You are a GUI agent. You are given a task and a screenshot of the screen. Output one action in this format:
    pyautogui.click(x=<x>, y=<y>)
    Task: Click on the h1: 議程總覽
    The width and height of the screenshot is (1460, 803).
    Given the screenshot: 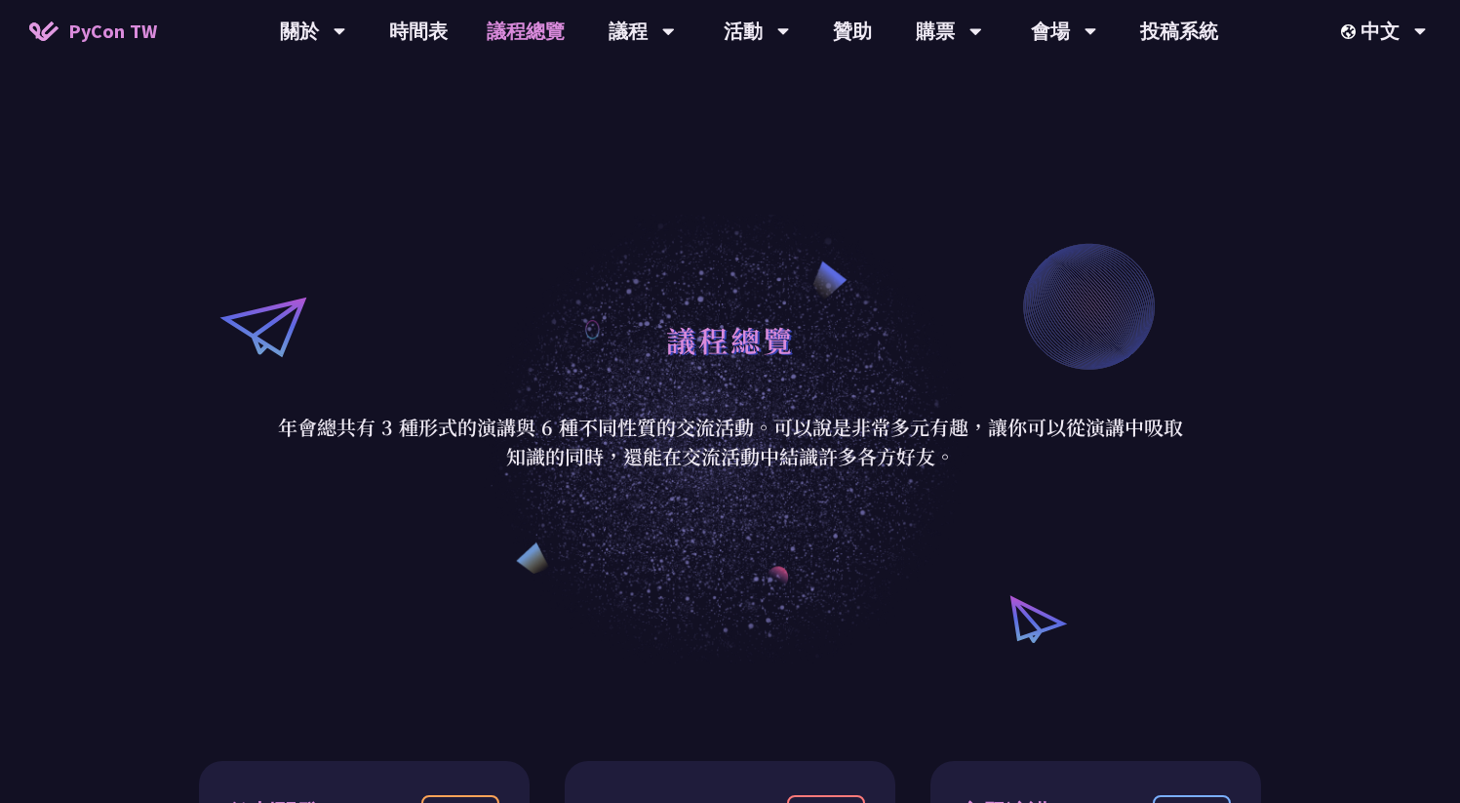 What is the action you would take?
    pyautogui.click(x=731, y=339)
    